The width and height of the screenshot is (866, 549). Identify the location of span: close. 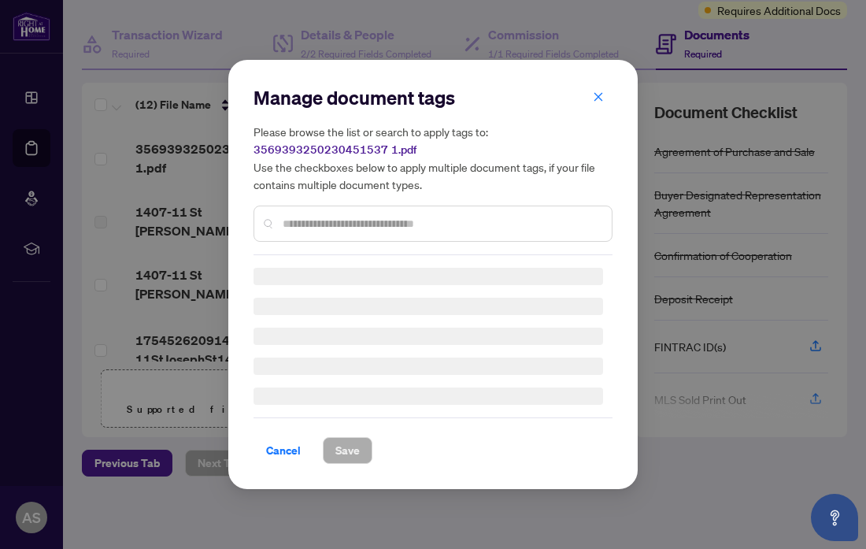
(598, 97).